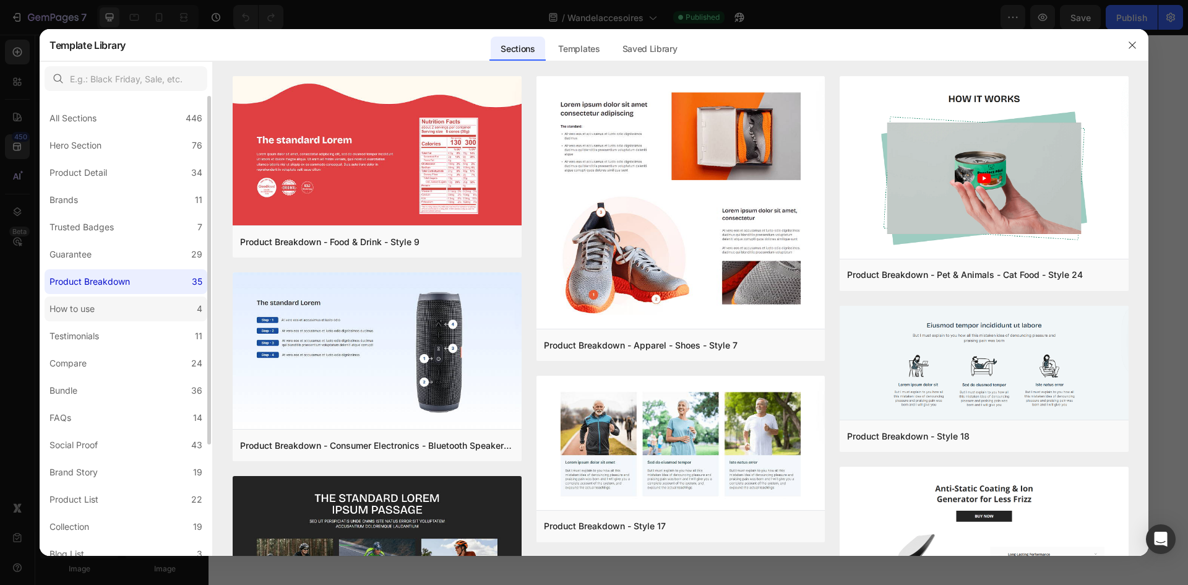  Describe the element at coordinates (197, 499) in the screenshot. I see `div: 22` at that location.